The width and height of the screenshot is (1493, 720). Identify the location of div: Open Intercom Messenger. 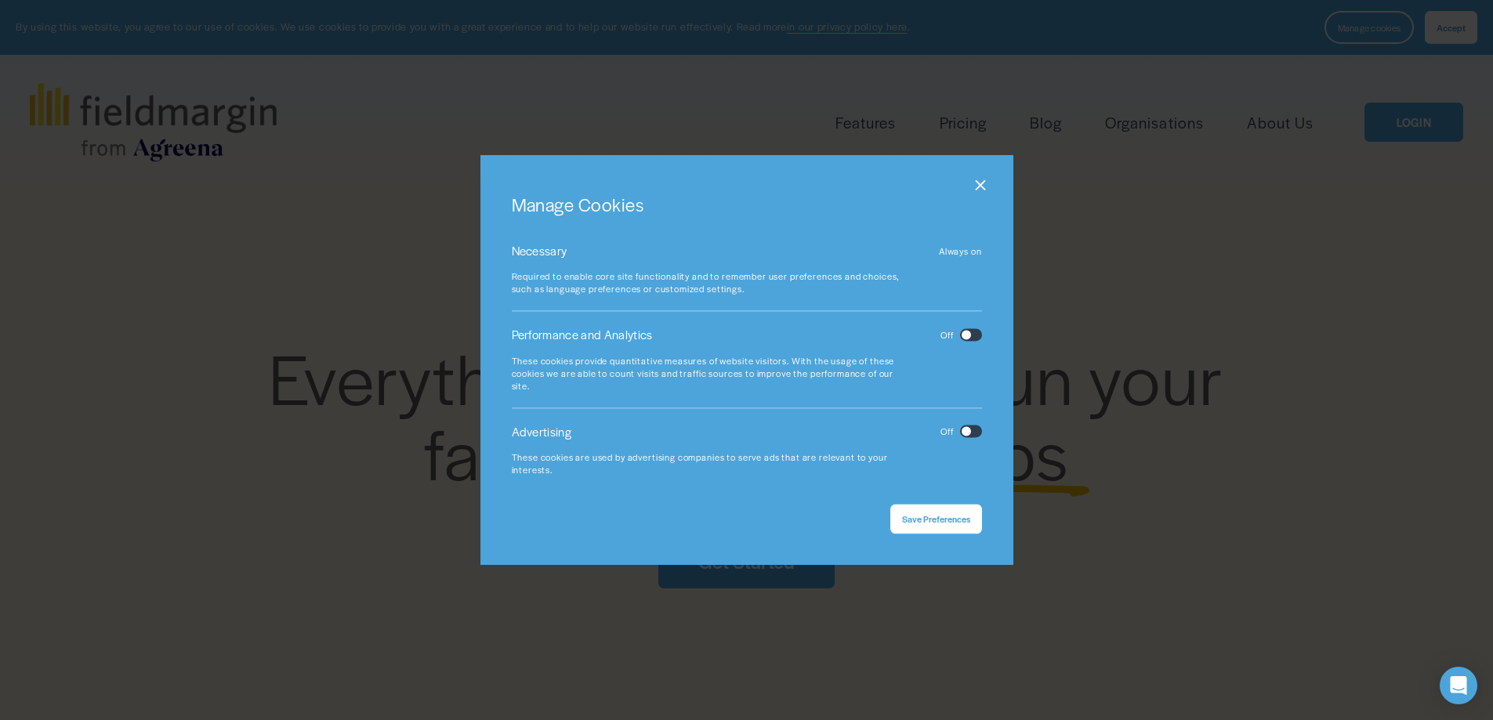
(1458, 686).